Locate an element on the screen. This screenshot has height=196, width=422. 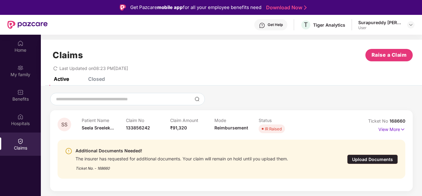
p: Mode is located at coordinates (236, 120).